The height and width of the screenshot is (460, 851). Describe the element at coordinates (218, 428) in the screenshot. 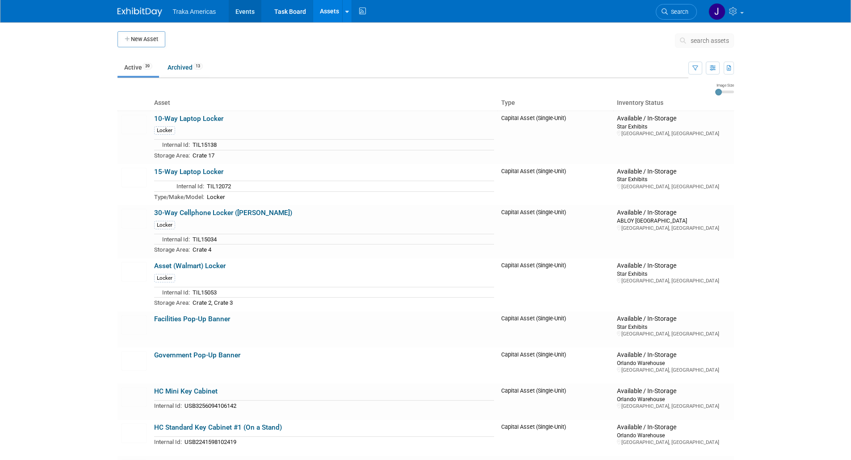

I see `a: HC Standard Key Cabinet #1 (On a Stand)` at that location.